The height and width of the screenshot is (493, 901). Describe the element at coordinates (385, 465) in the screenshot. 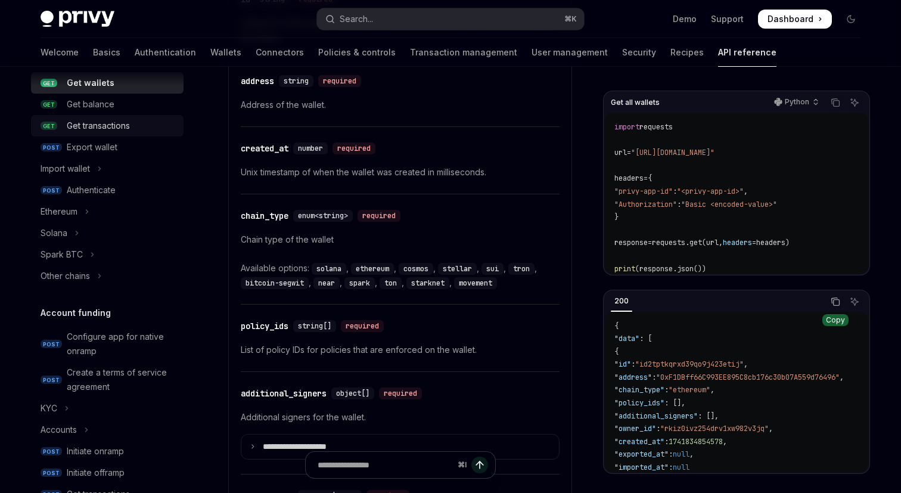

I see `input: Ask a question...` at that location.